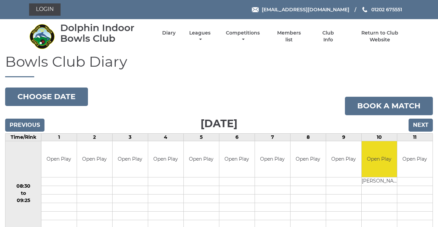  What do you see at coordinates (94, 138) in the screenshot?
I see `td: 2` at bounding box center [94, 138].